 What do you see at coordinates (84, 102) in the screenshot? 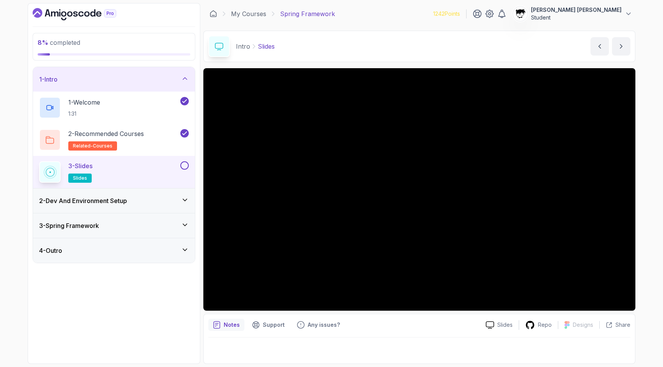
I see `p: 1 - Welcome` at bounding box center [84, 102].